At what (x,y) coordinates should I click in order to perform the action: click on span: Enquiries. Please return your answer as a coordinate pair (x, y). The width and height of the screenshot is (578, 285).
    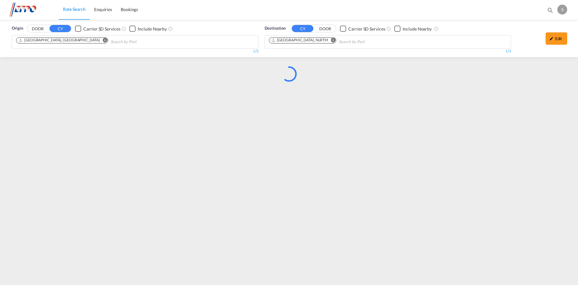
    Looking at the image, I should click on (103, 9).